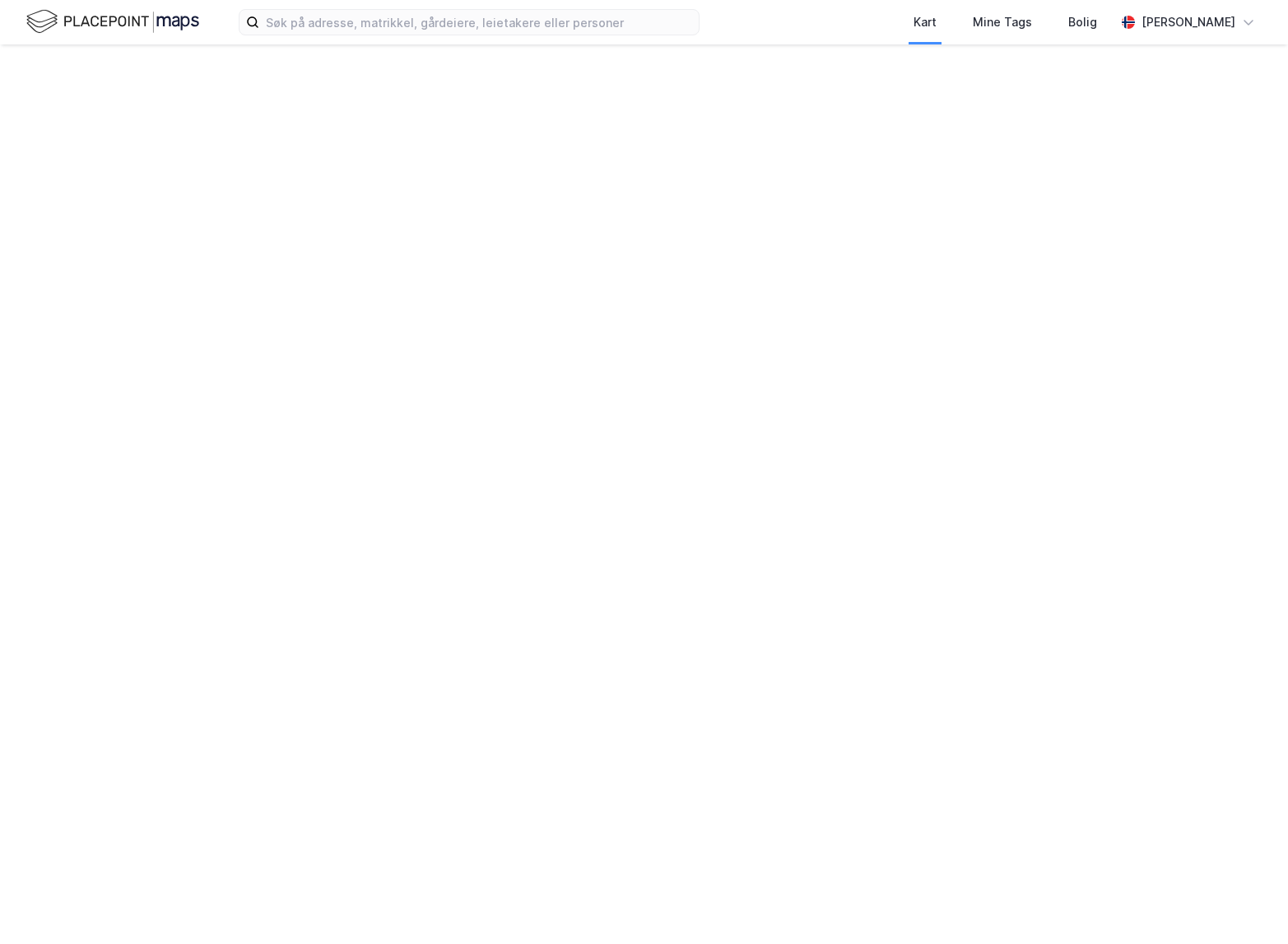 The height and width of the screenshot is (944, 1288). Describe the element at coordinates (113, 21) in the screenshot. I see `img: logo.f888ab2527a4732fd821a326f86c7f29.svg` at that location.